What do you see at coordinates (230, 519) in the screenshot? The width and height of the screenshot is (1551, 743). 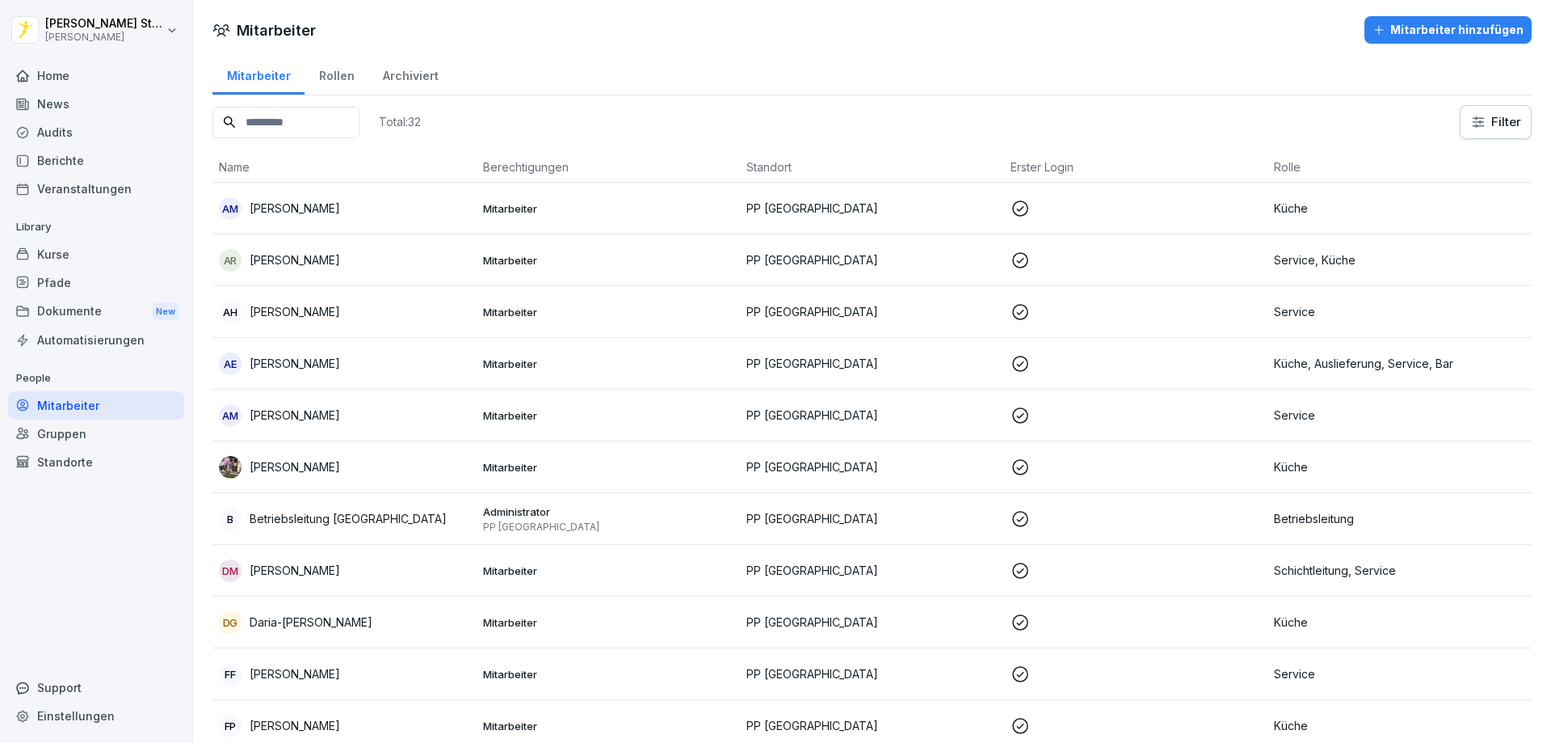 I see `div: B` at bounding box center [230, 519].